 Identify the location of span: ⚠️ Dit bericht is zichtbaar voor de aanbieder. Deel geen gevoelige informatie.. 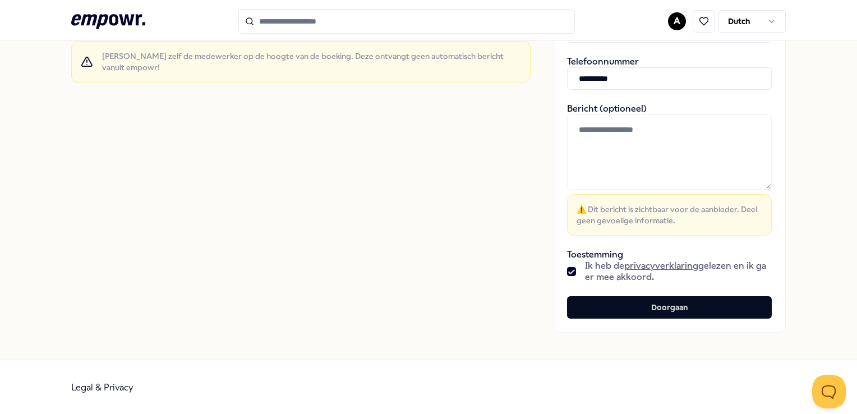
(669, 215).